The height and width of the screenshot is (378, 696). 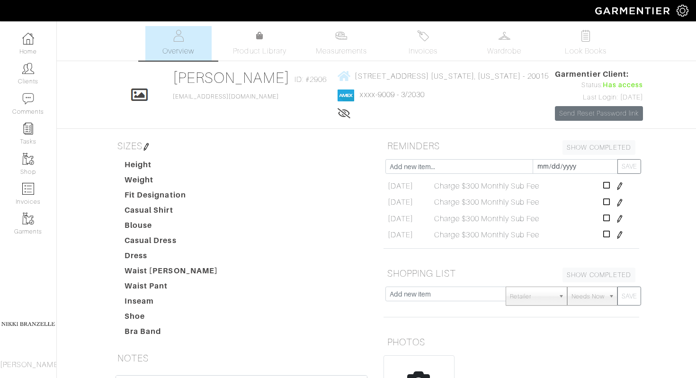 What do you see at coordinates (459, 166) in the screenshot?
I see `input: Add new item...` at bounding box center [459, 166].